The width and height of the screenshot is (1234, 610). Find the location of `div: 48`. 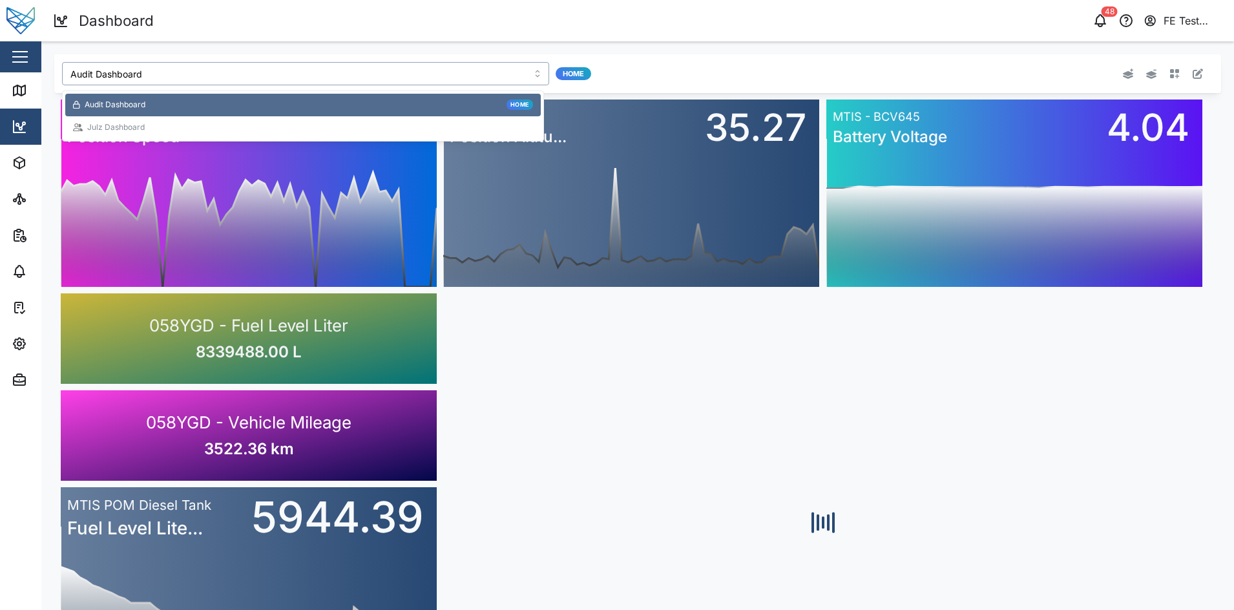

div: 48 is located at coordinates (1110, 12).